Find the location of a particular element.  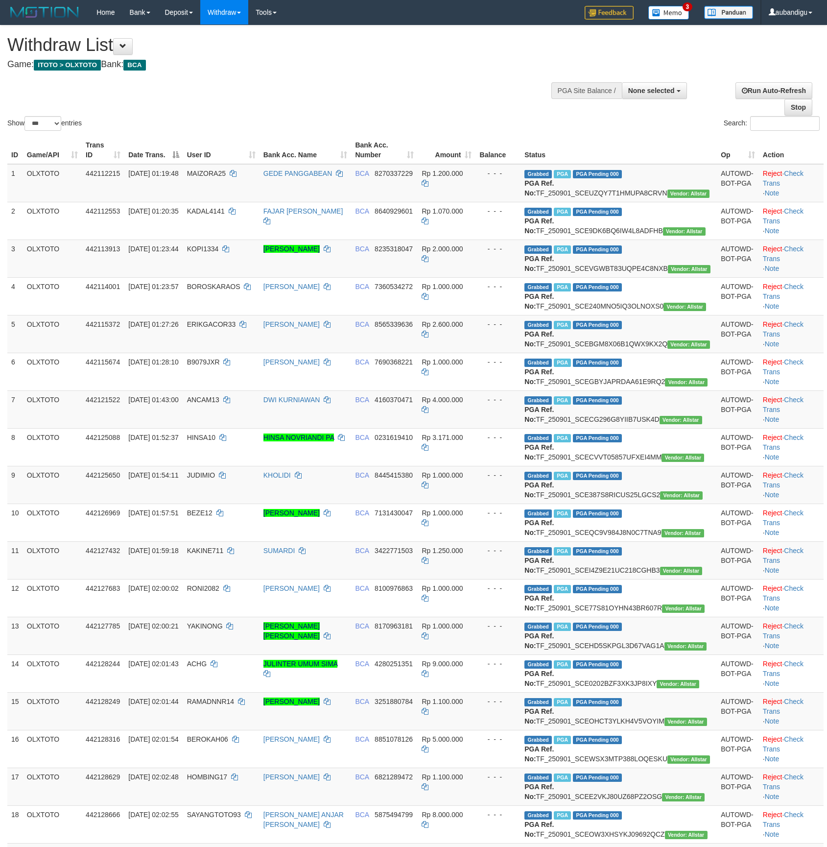

a: Stop is located at coordinates (799, 107).